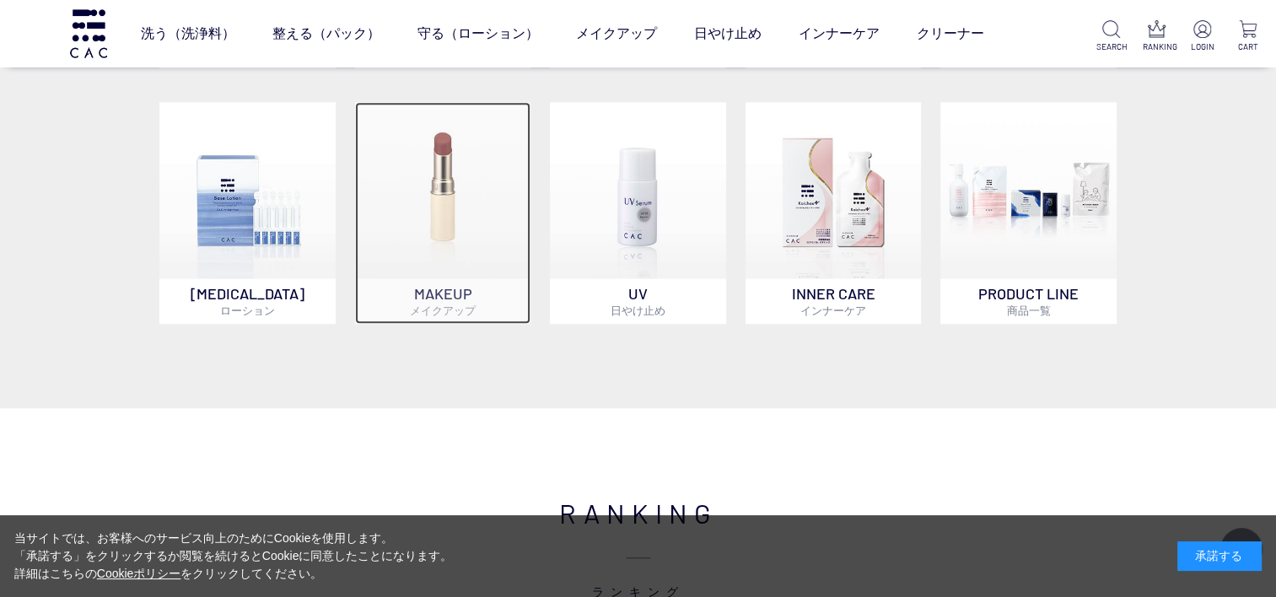 The width and height of the screenshot is (1276, 597). I want to click on a: LOGIN, so click(1202, 36).